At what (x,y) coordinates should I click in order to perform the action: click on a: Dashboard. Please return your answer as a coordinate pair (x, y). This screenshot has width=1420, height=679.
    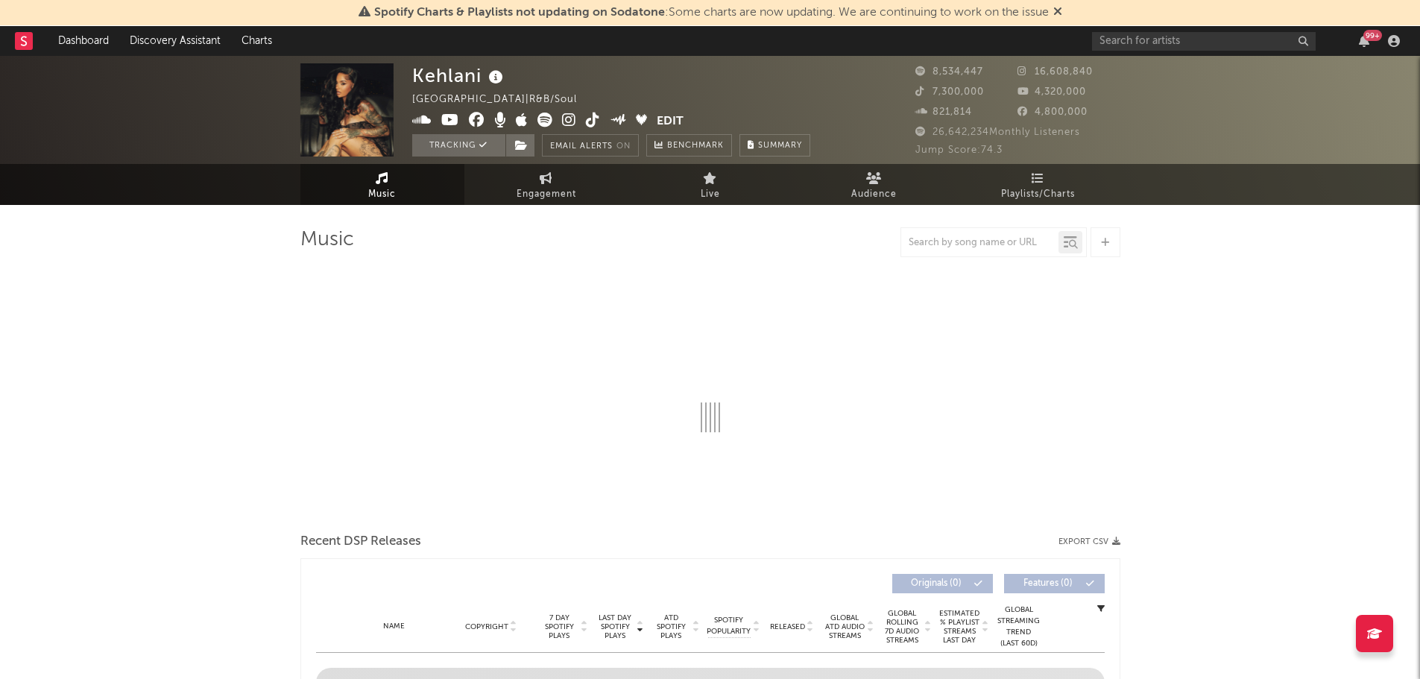
    Looking at the image, I should click on (84, 41).